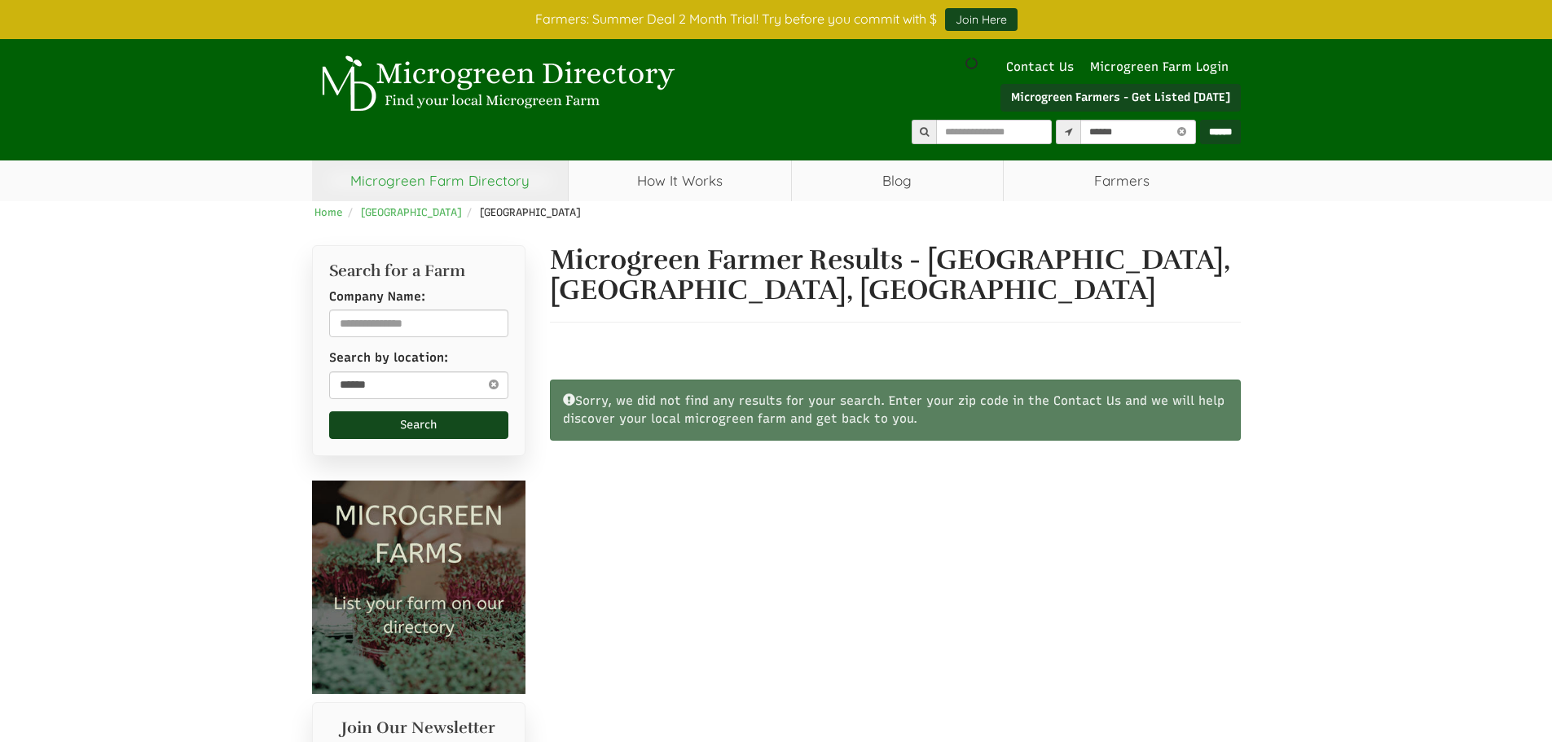  I want to click on a: Microgreen Farm Directory, so click(440, 181).